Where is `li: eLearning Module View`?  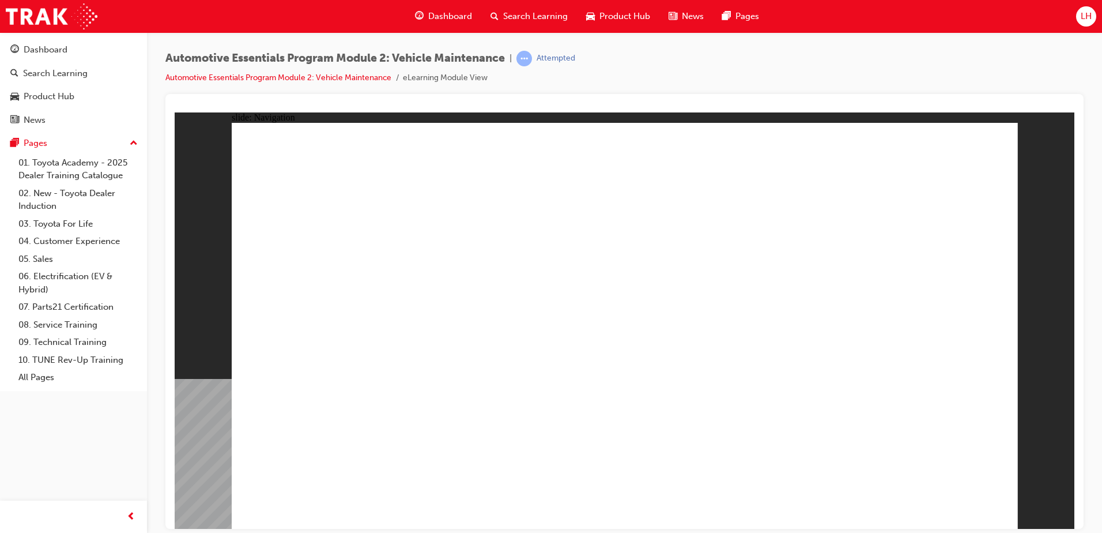
li: eLearning Module View is located at coordinates (445, 78).